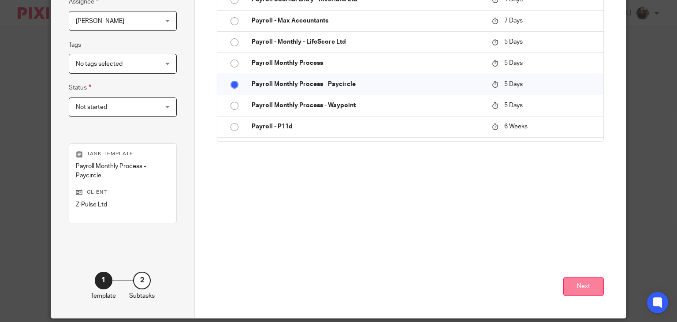  What do you see at coordinates (142, 296) in the screenshot?
I see `p: Subtasks` at bounding box center [142, 296].